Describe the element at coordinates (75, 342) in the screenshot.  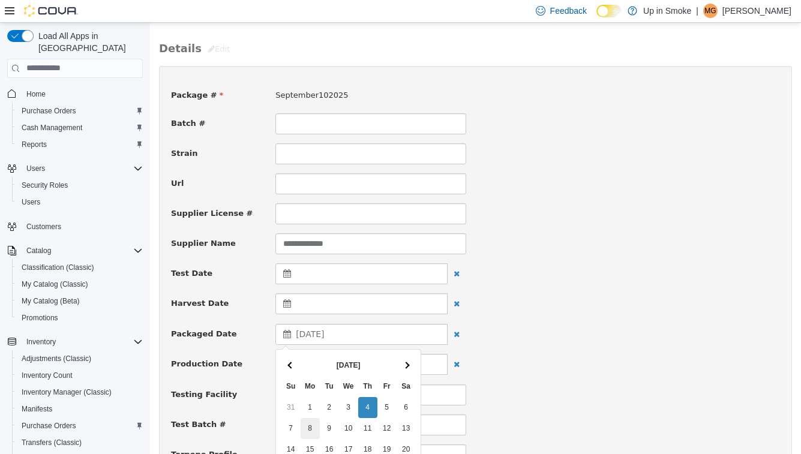
I see `button: Inventory` at that location.